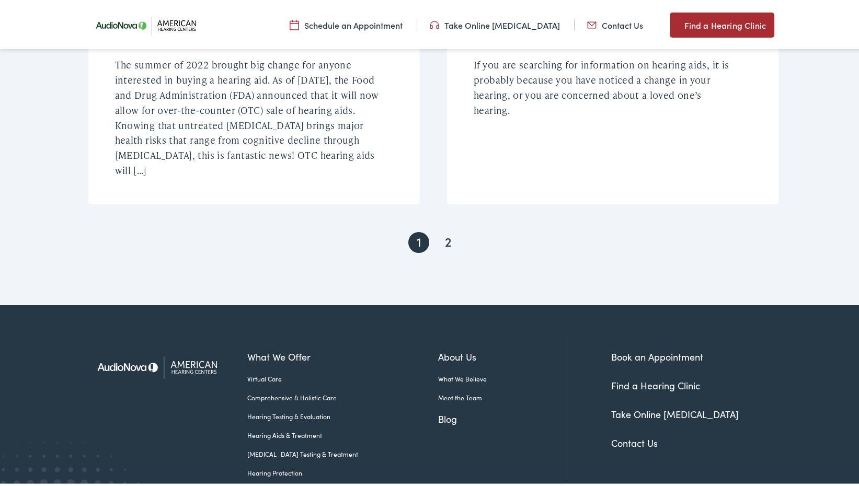  I want to click on a: Goto Page 2, so click(448, 241).